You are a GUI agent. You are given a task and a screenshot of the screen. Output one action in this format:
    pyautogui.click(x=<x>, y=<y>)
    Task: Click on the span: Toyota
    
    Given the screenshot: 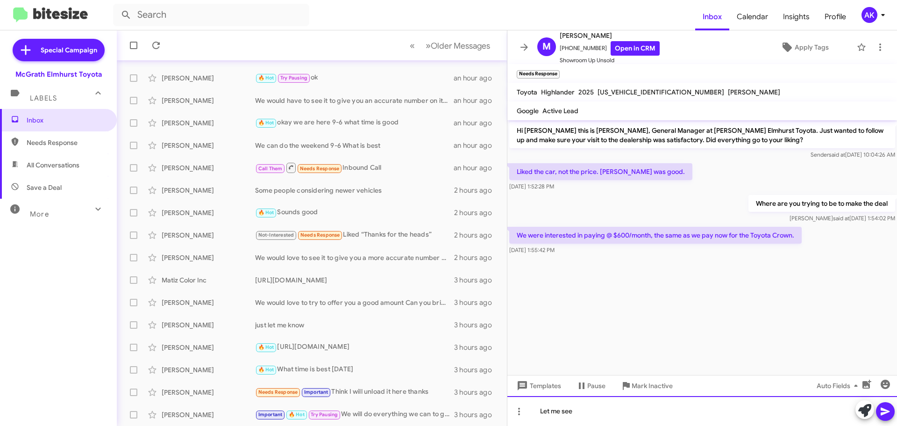 What is the action you would take?
    pyautogui.click(x=527, y=92)
    